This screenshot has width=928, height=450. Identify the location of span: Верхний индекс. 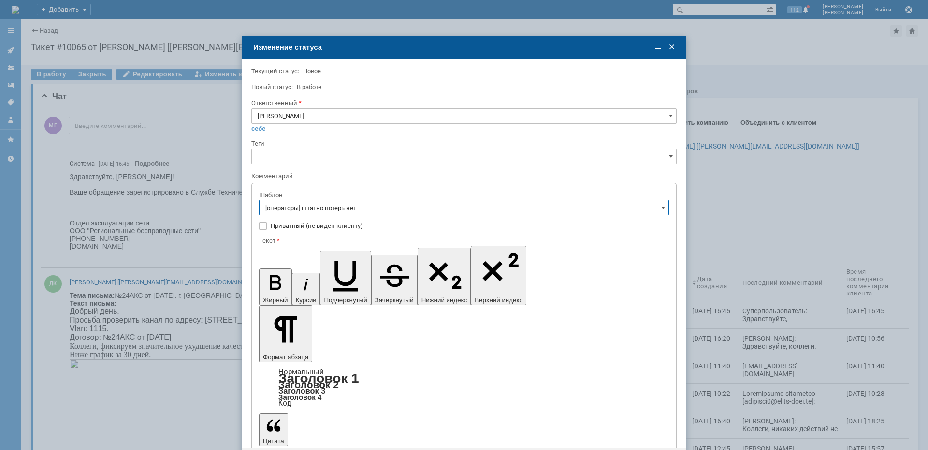
(498, 300).